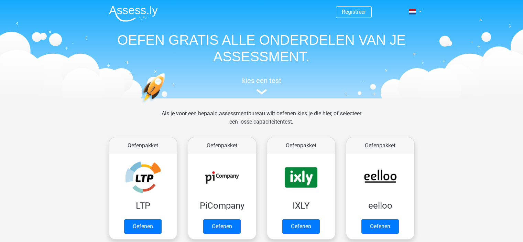 The width and height of the screenshot is (523, 242). What do you see at coordinates (166, 104) in the screenshot?
I see `img: oefenen` at bounding box center [166, 104].